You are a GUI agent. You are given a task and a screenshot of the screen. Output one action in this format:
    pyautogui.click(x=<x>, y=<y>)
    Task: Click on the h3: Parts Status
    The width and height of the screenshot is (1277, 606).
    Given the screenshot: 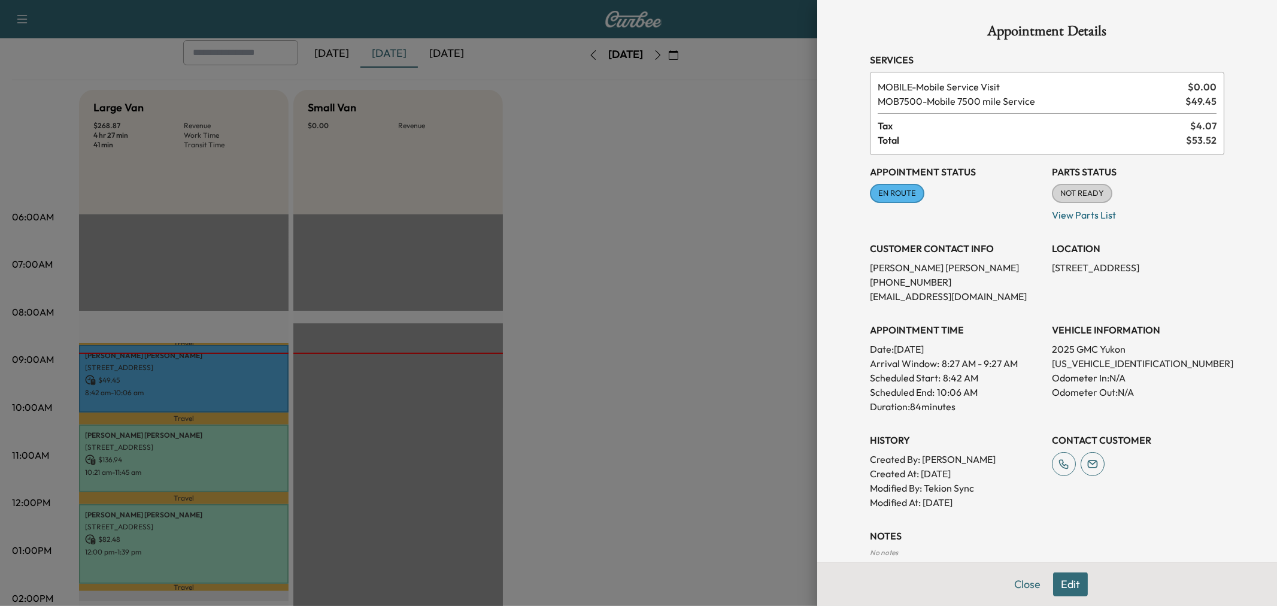 What is the action you would take?
    pyautogui.click(x=1138, y=172)
    